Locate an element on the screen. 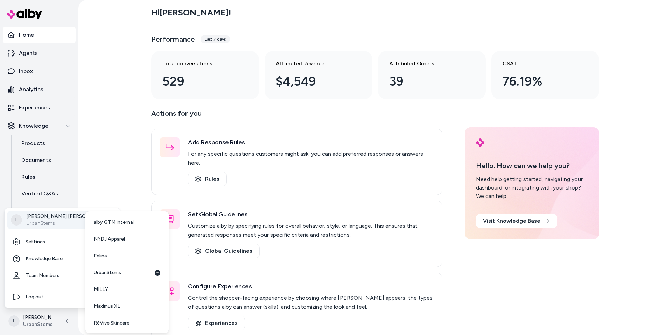  span: Knowledge Base is located at coordinates (44, 259).